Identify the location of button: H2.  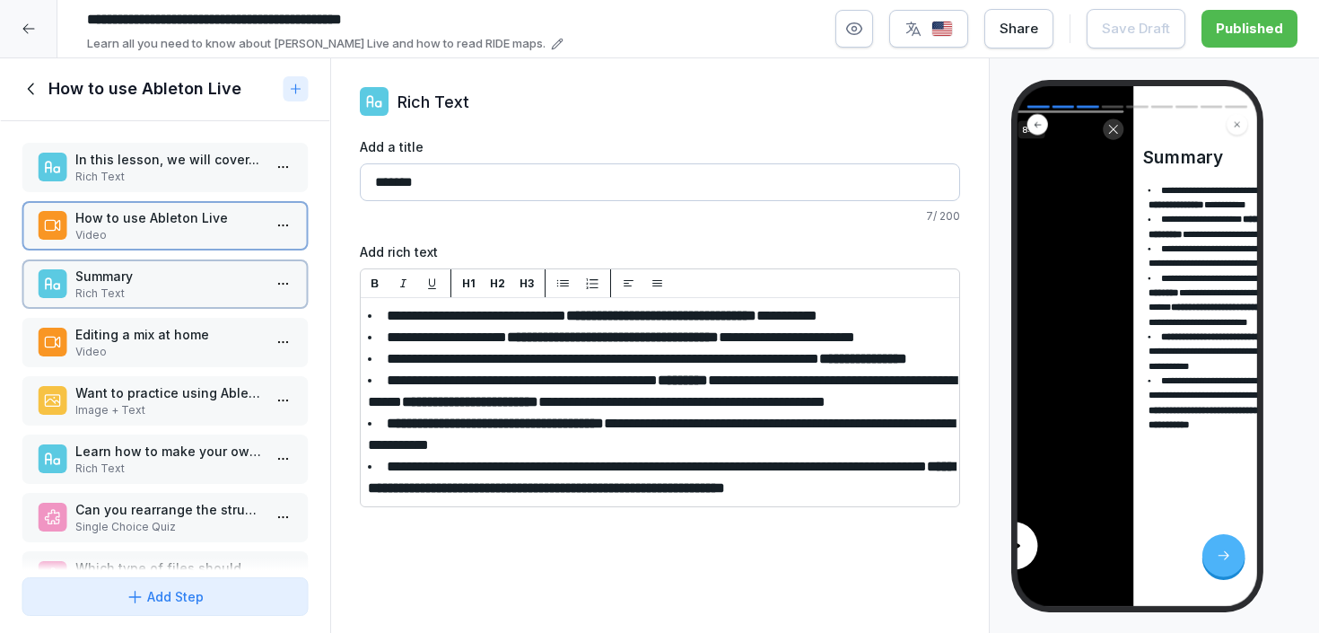
(498, 284).